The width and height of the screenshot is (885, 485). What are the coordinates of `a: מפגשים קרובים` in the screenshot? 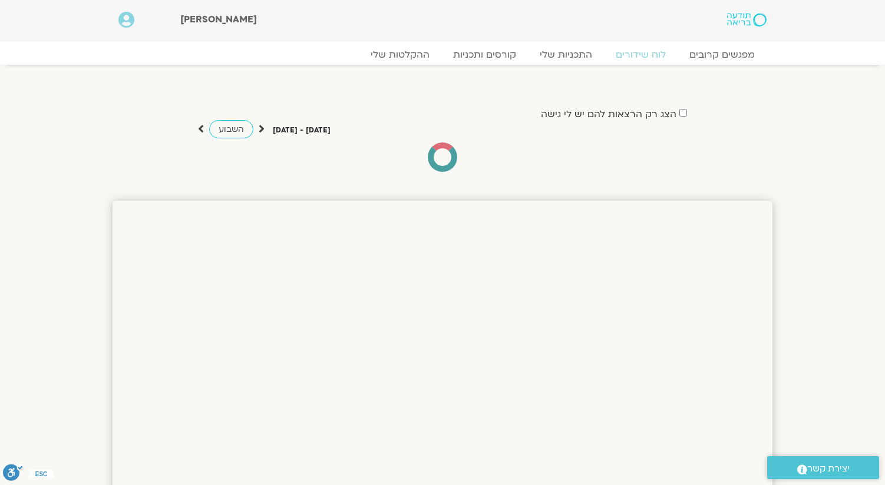 It's located at (722, 55).